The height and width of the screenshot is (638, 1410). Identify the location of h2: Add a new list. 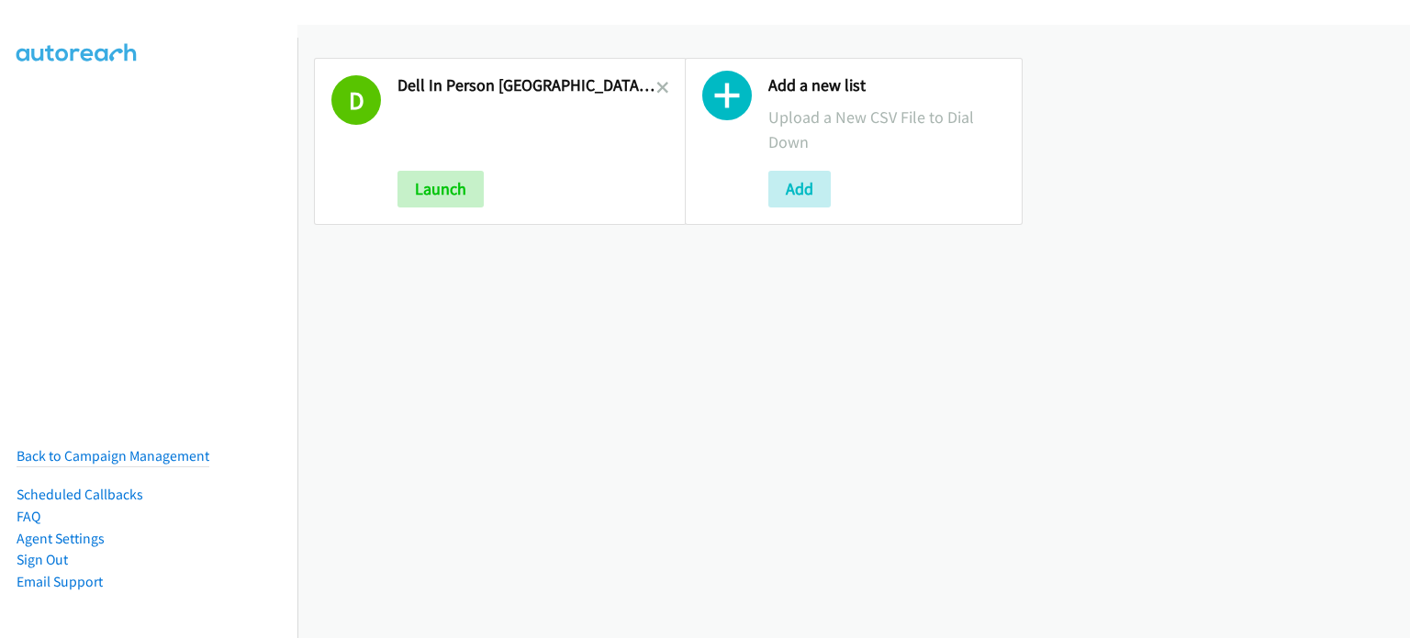
(887, 85).